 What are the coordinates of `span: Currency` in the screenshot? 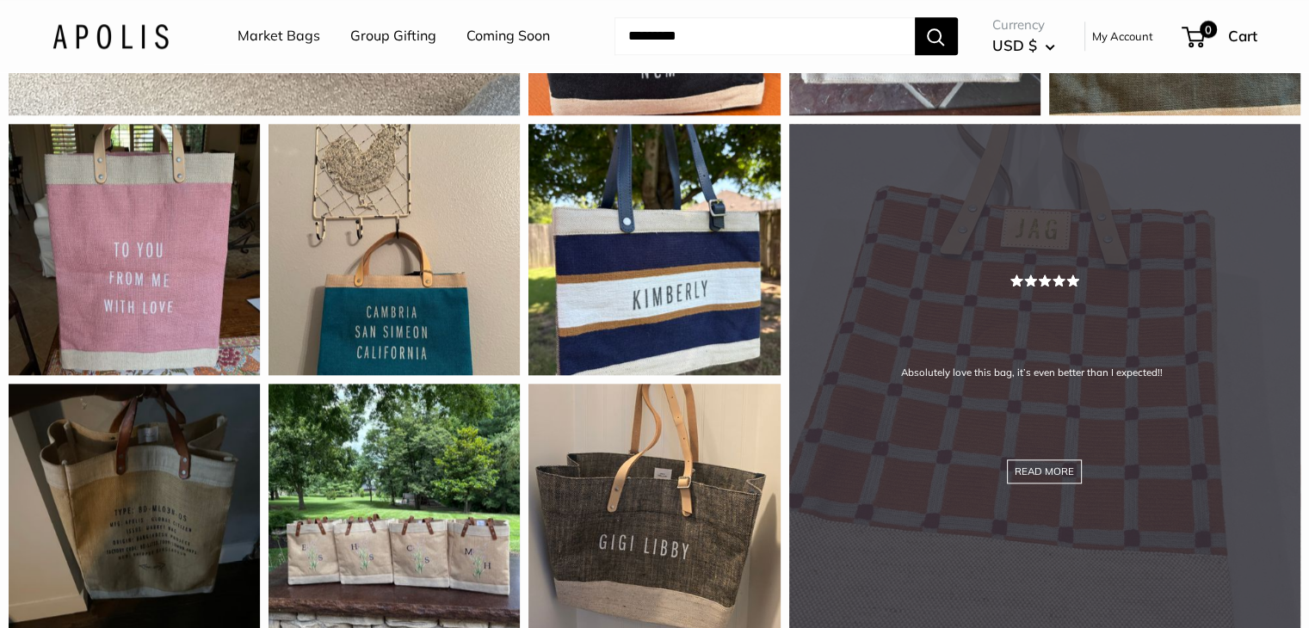 It's located at (1023, 25).